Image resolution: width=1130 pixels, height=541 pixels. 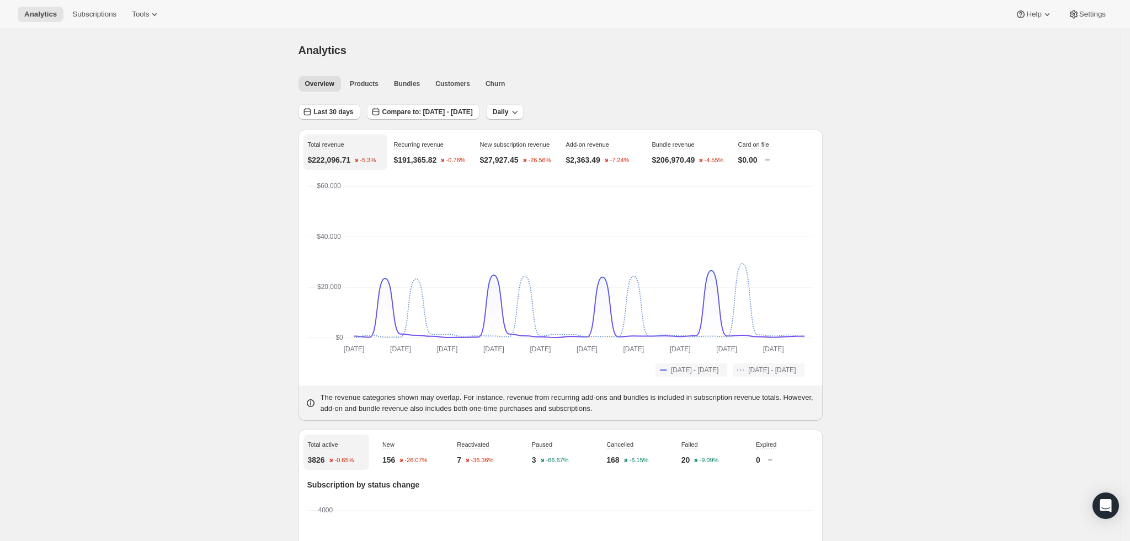 I want to click on p: $0.00, so click(x=748, y=160).